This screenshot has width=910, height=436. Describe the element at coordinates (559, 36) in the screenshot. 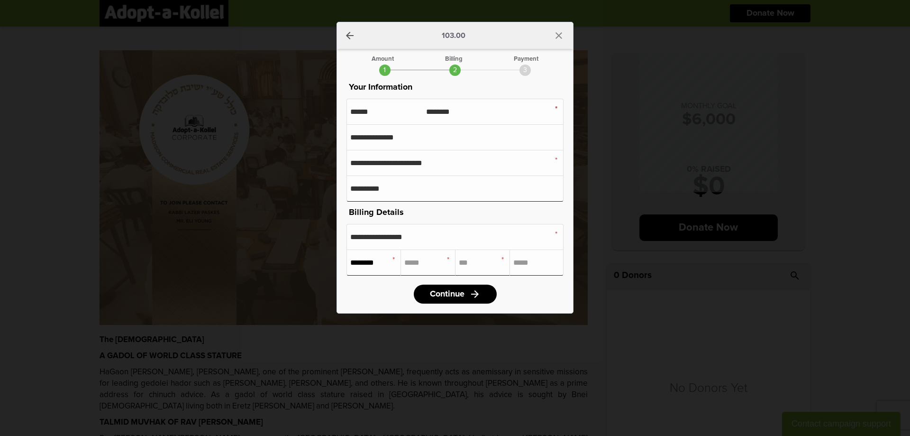

I see `i: close` at that location.